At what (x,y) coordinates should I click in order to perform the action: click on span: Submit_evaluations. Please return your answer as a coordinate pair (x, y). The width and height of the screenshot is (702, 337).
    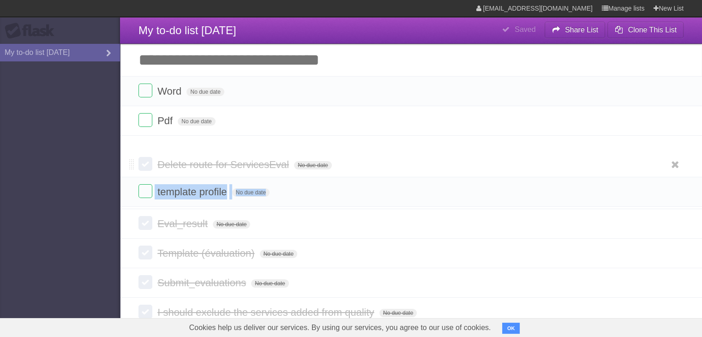
    Looking at the image, I should click on (202, 282).